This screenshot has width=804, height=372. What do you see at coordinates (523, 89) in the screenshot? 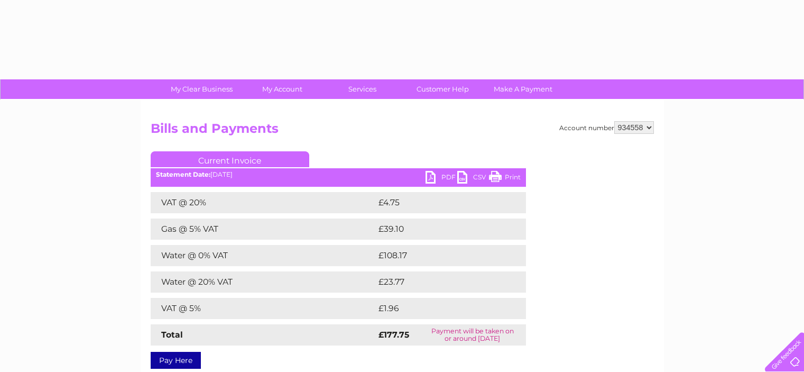
I see `a: Make A Payment` at bounding box center [523, 89].